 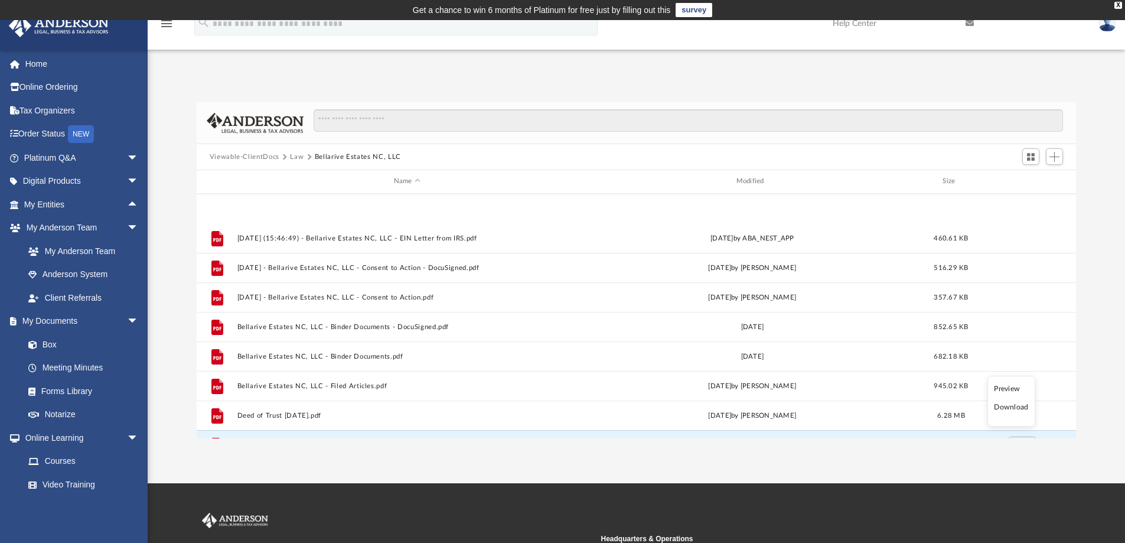 I want to click on button: Bellarive Estates NC, LLC - Filed Articles.pdf, so click(x=407, y=386).